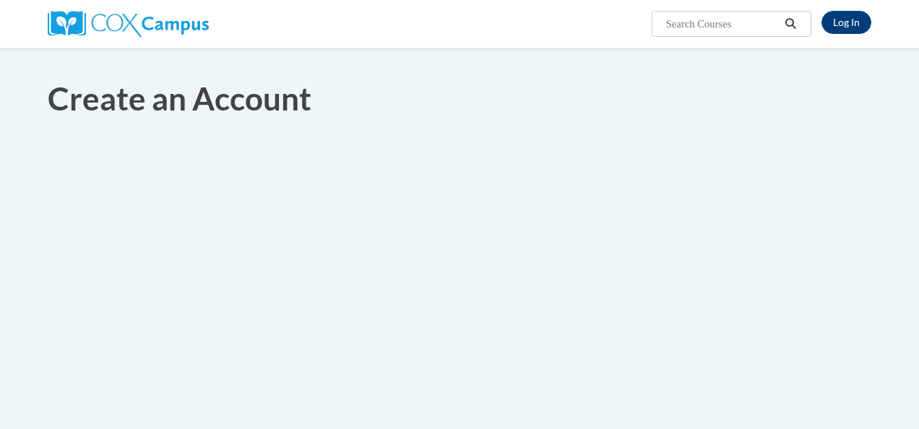 The height and width of the screenshot is (429, 919). I want to click on a: Log In, so click(846, 22).